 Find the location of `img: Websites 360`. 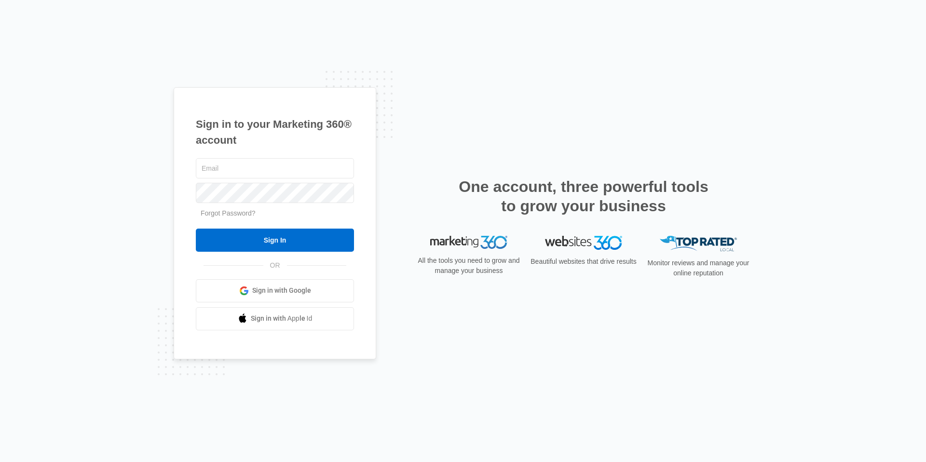

img: Websites 360 is located at coordinates (584, 243).